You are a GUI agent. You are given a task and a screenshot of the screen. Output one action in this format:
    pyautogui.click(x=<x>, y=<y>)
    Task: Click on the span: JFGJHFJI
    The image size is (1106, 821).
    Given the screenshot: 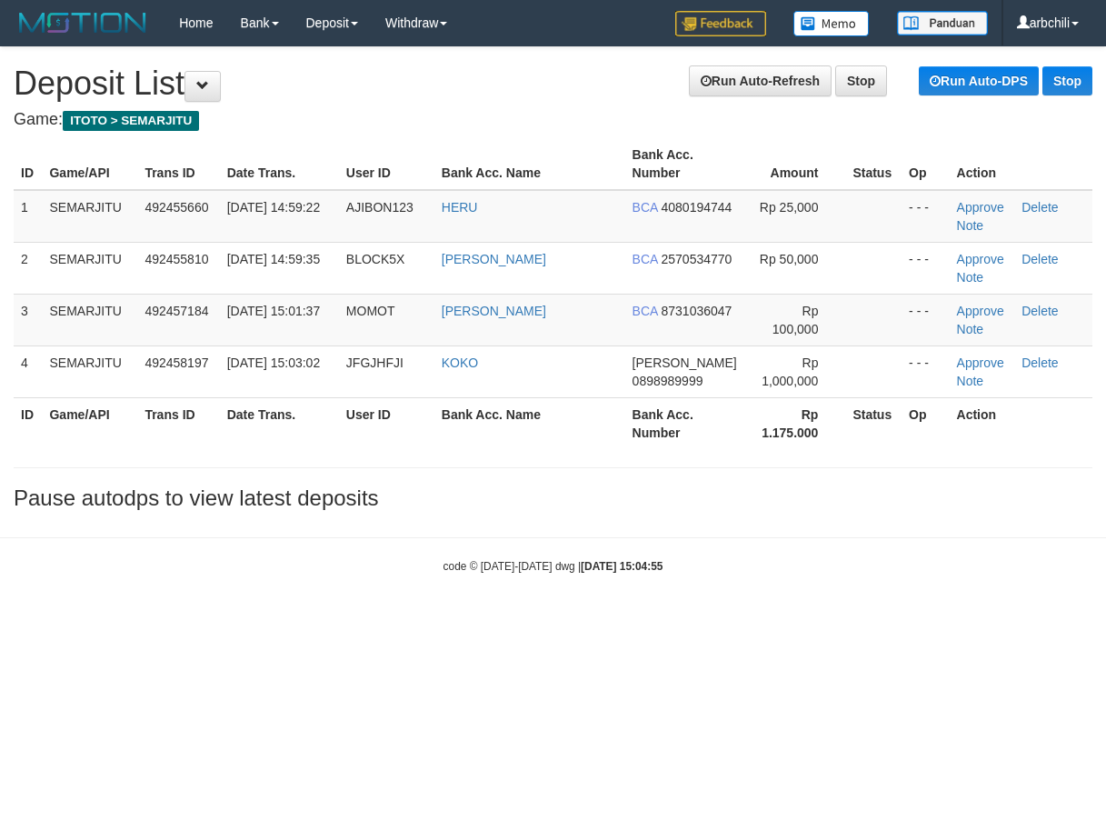 What is the action you would take?
    pyautogui.click(x=374, y=363)
    